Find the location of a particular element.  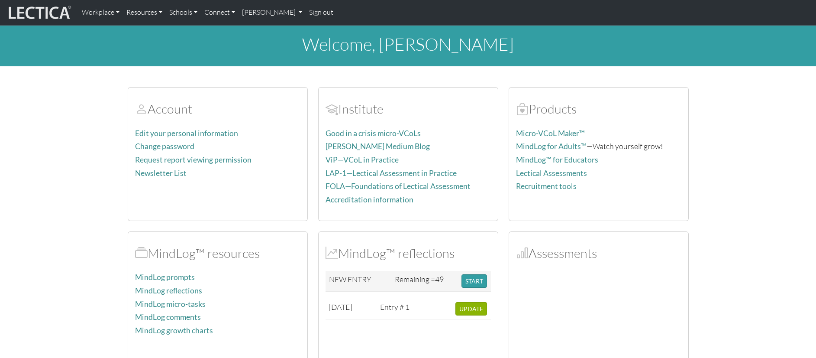

img: lecticalive is located at coordinates (39, 13).